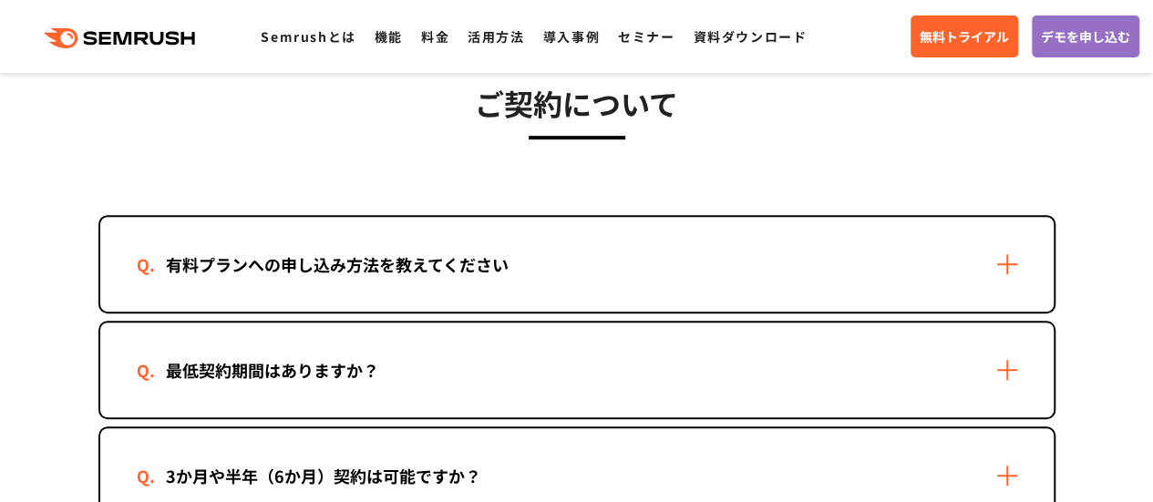 Image resolution: width=1153 pixels, height=502 pixels. What do you see at coordinates (965, 36) in the screenshot?
I see `a: 無料トライアル` at bounding box center [965, 36].